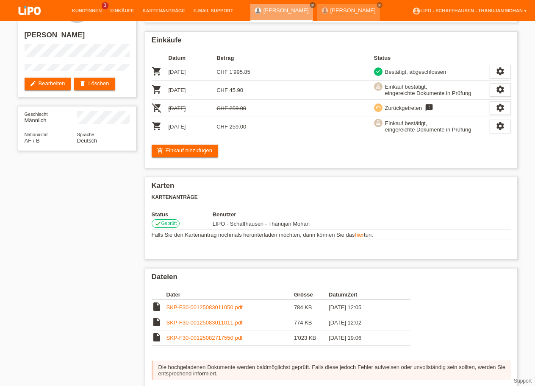 The height and width of the screenshot is (386, 535). I want to click on td: 774 KB, so click(312, 323).